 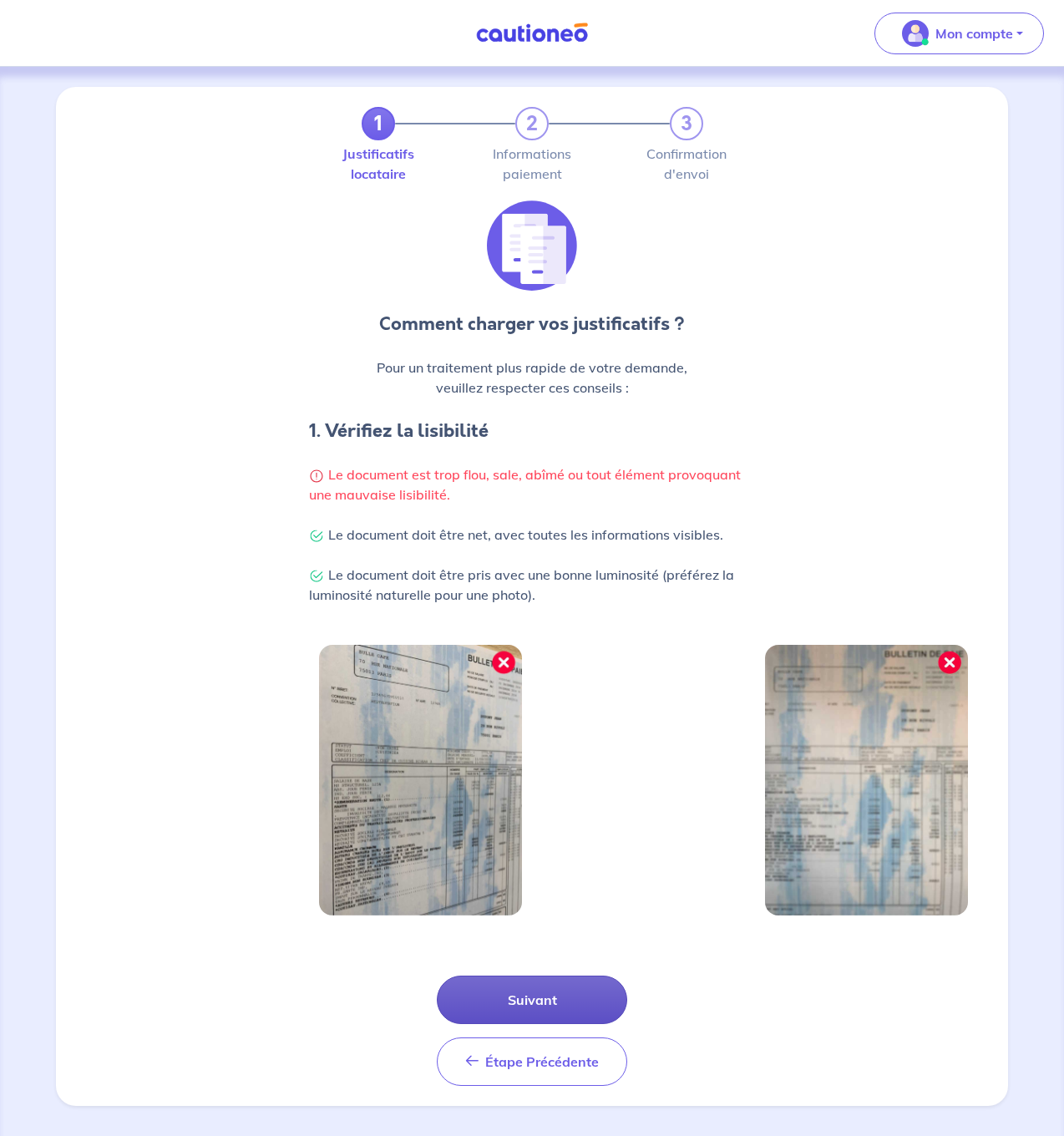 I want to click on img: Image mal cadrée 4, so click(x=866, y=780).